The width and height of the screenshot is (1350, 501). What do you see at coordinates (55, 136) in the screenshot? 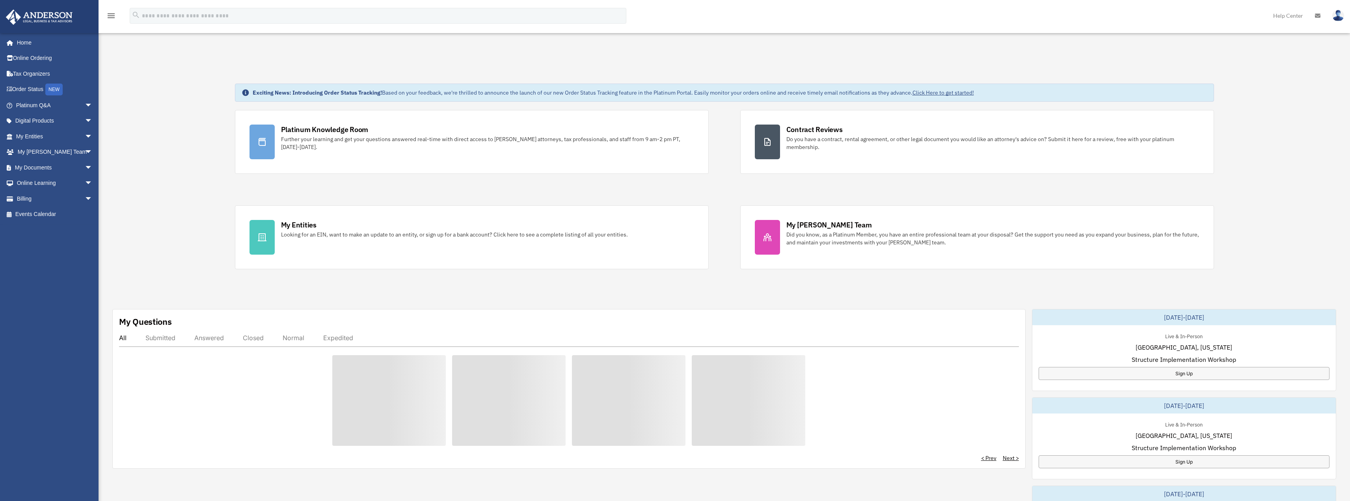
I see `a: My Entitiesarrow_drop_down` at bounding box center [55, 136].